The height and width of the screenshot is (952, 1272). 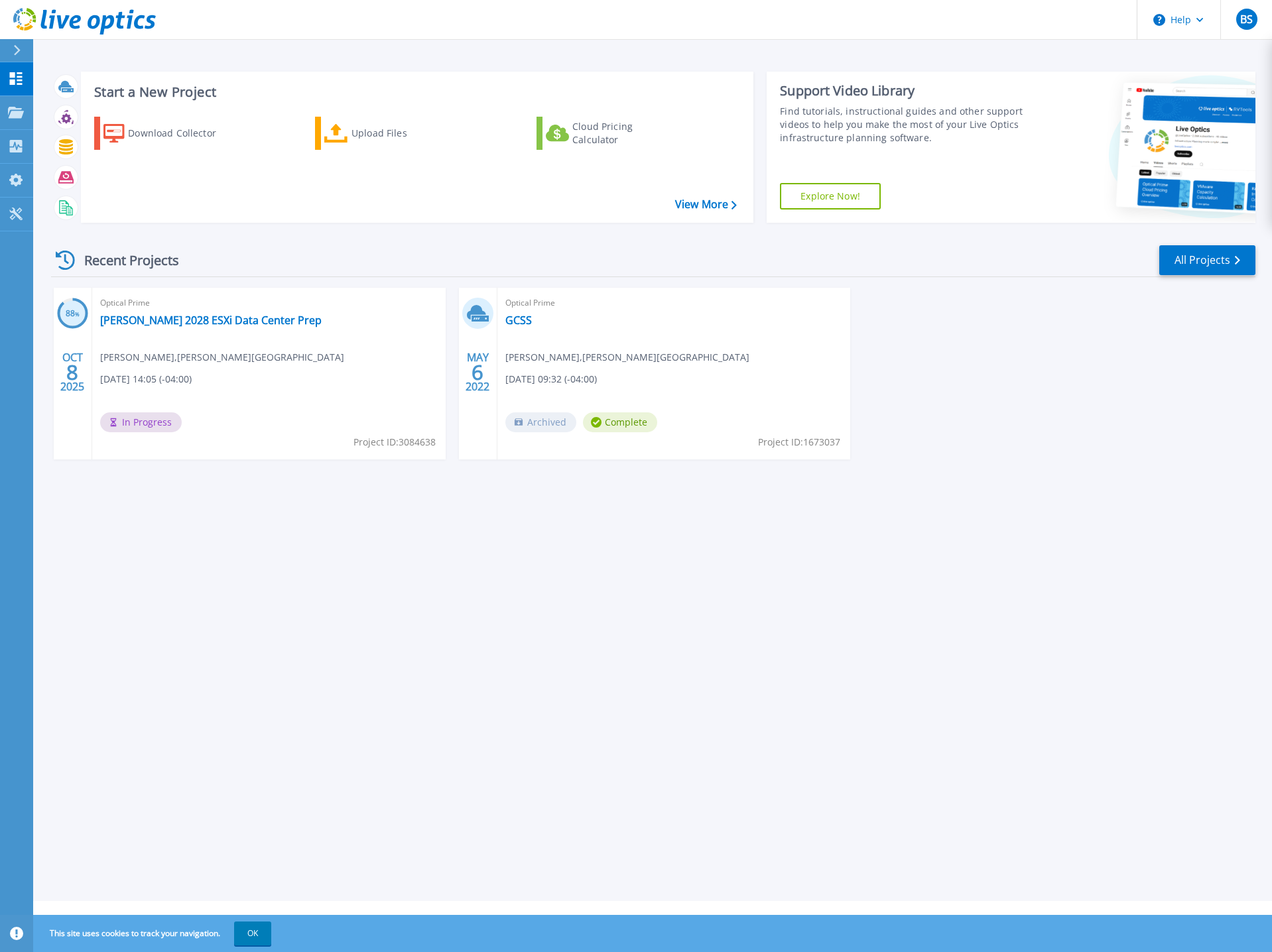 I want to click on a: Cloud Pricing Calculator, so click(x=610, y=133).